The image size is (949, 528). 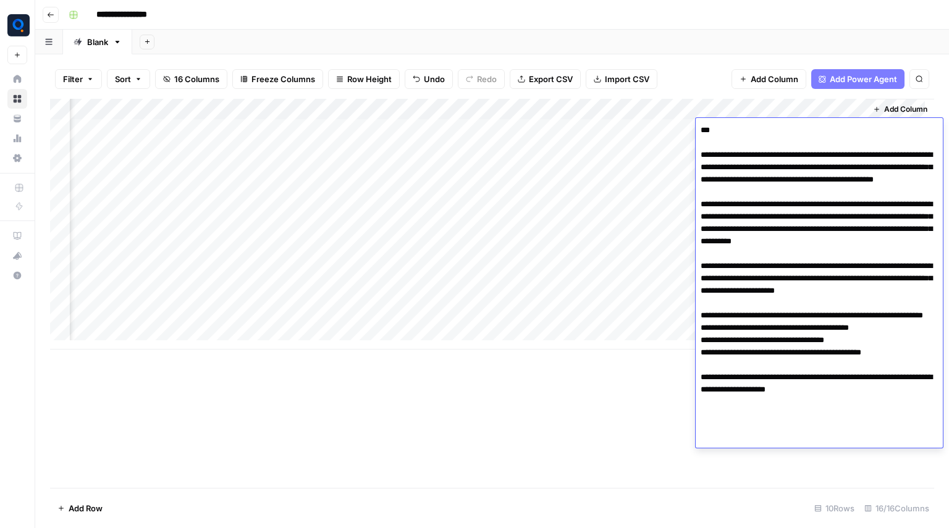 I want to click on span: 16 Columns, so click(x=196, y=79).